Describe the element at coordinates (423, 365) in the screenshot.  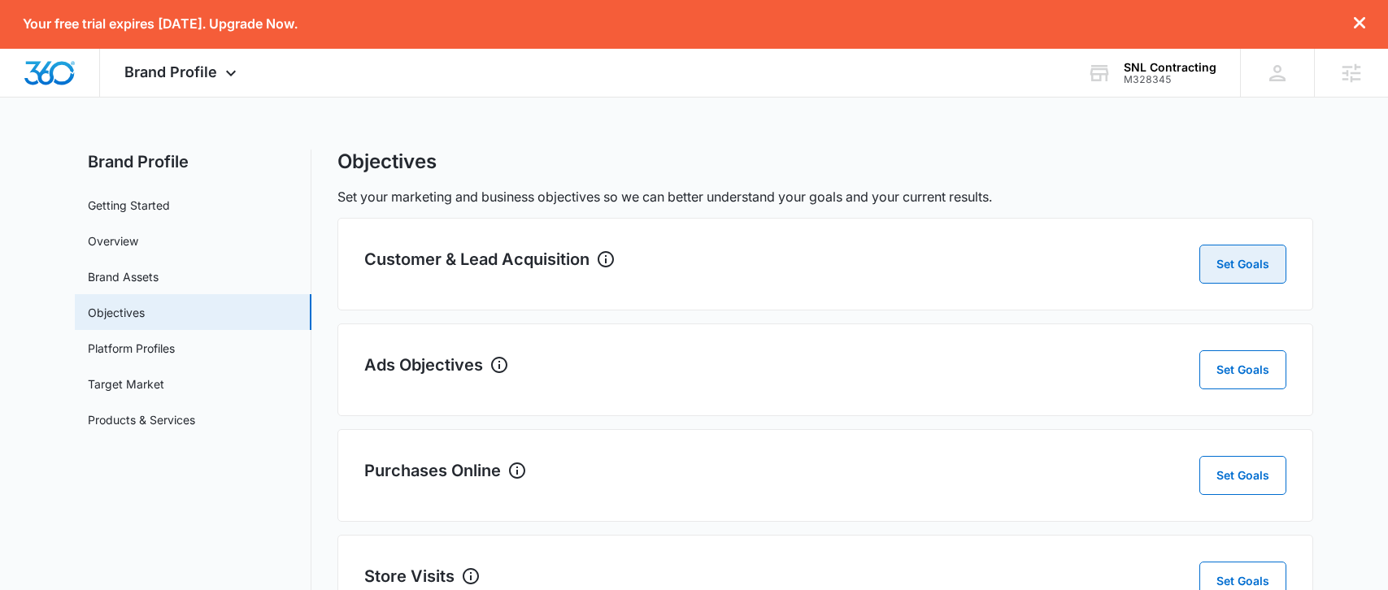
I see `h2: Ads Objectives` at that location.